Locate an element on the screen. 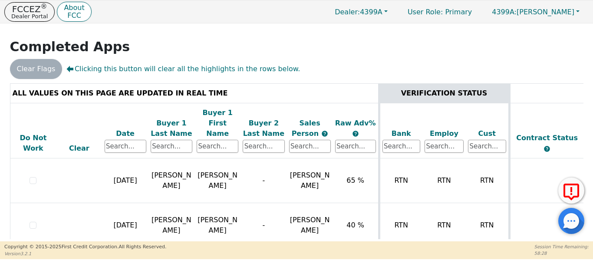 This screenshot has width=593, height=260. button: FCCEZ®Dealer Portal is located at coordinates (30, 12).